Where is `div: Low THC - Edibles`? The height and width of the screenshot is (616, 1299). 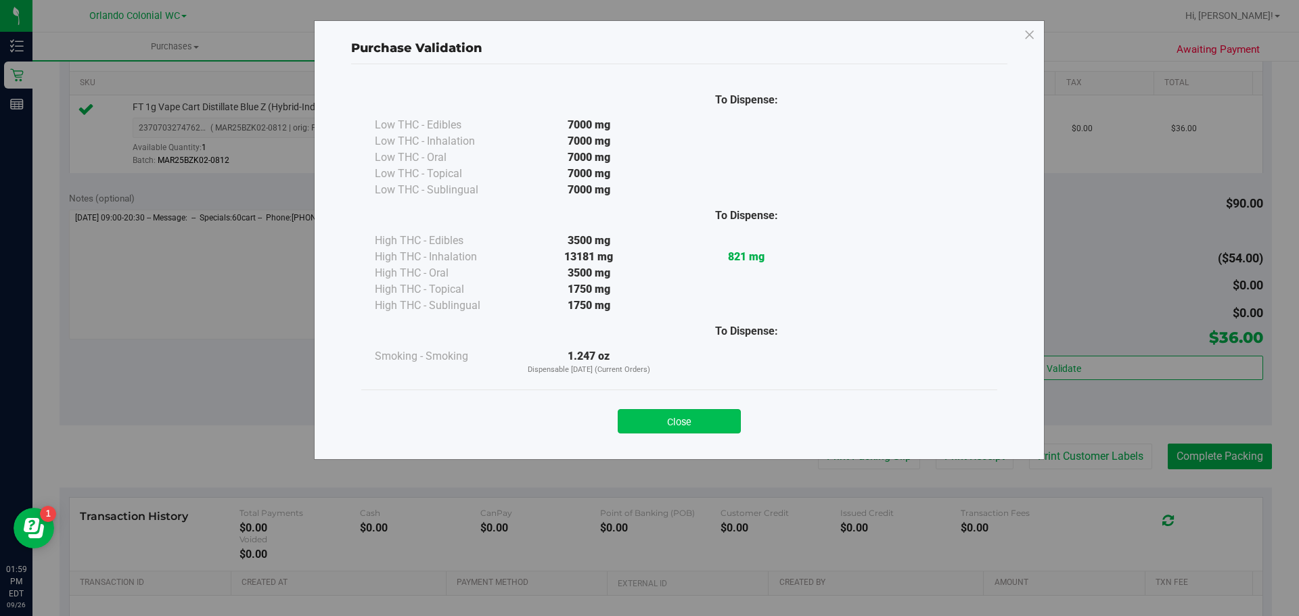
div: Low THC - Edibles is located at coordinates (442, 125).